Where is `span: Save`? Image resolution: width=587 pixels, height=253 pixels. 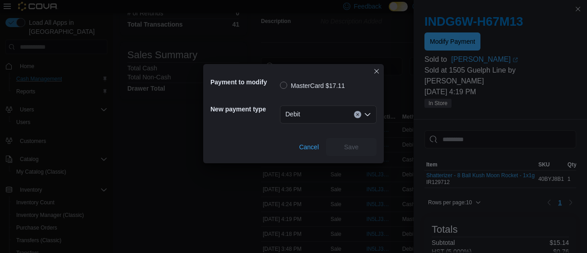 span: Save is located at coordinates (352, 147).